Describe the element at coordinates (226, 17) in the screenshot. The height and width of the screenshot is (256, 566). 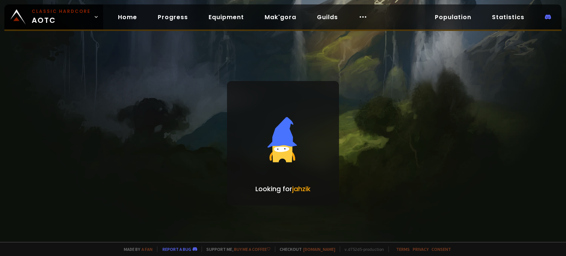
I see `a: Equipment` at that location.